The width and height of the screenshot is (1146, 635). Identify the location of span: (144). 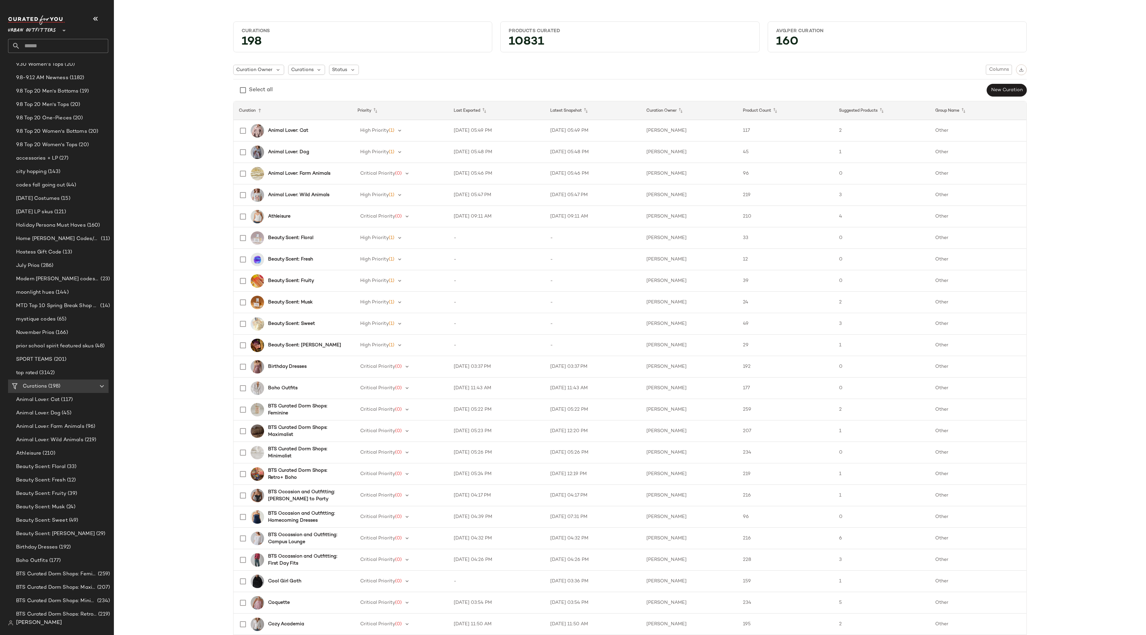
(61, 292).